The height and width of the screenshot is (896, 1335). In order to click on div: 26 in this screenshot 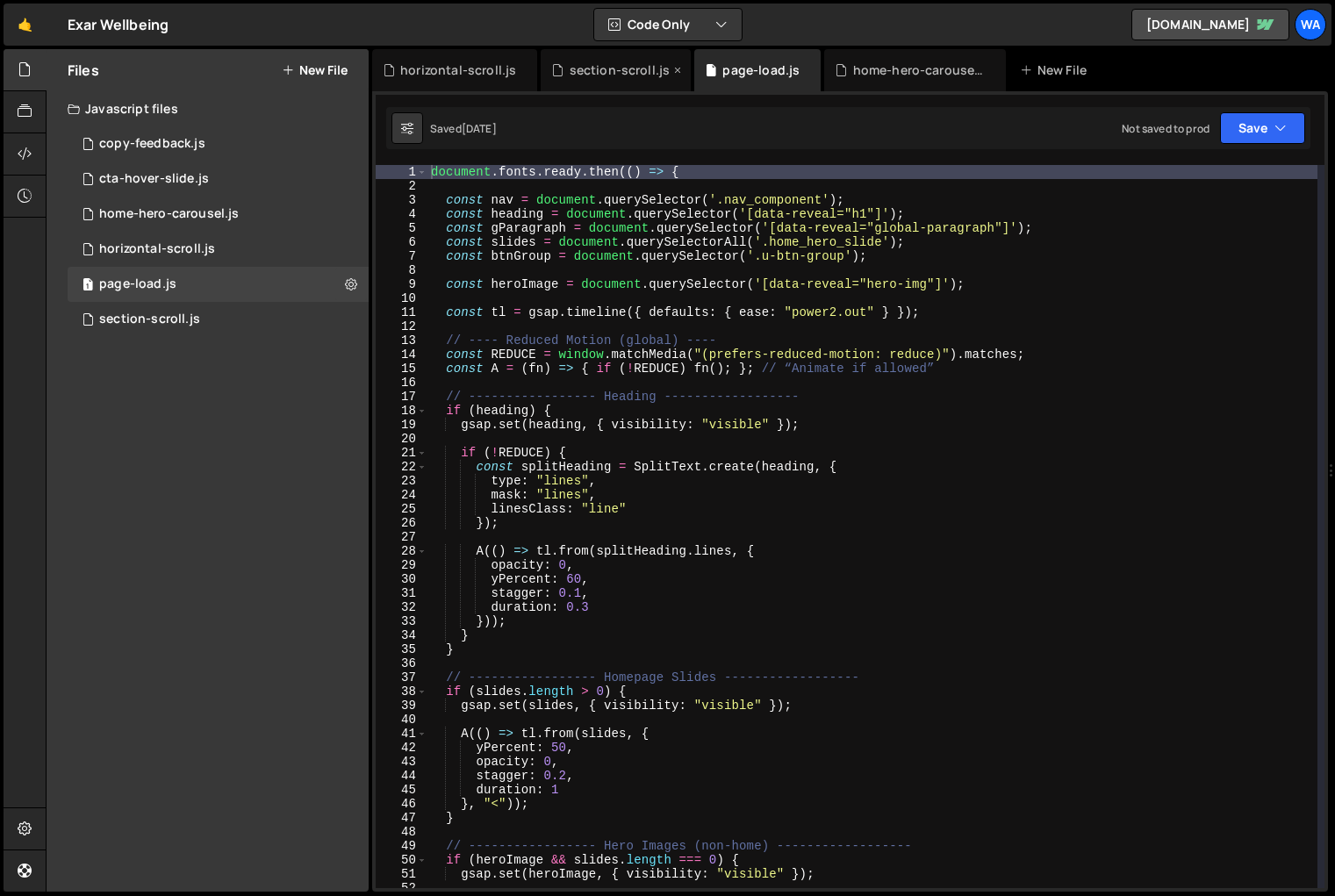, I will do `click(401, 523)`.